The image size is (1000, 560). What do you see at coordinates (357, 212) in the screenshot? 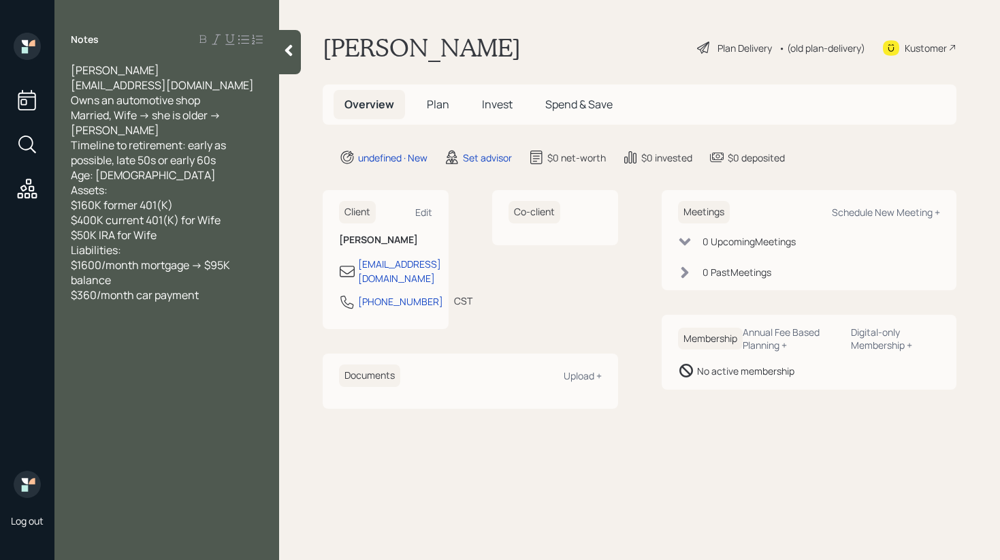
I see `h6: Client` at bounding box center [357, 212].